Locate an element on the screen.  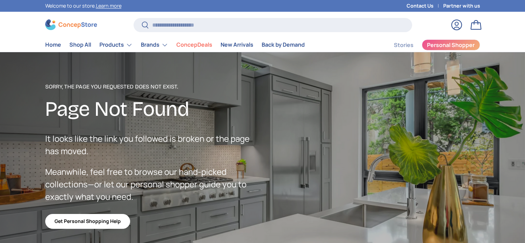
a: New Arrivals is located at coordinates (237, 45).